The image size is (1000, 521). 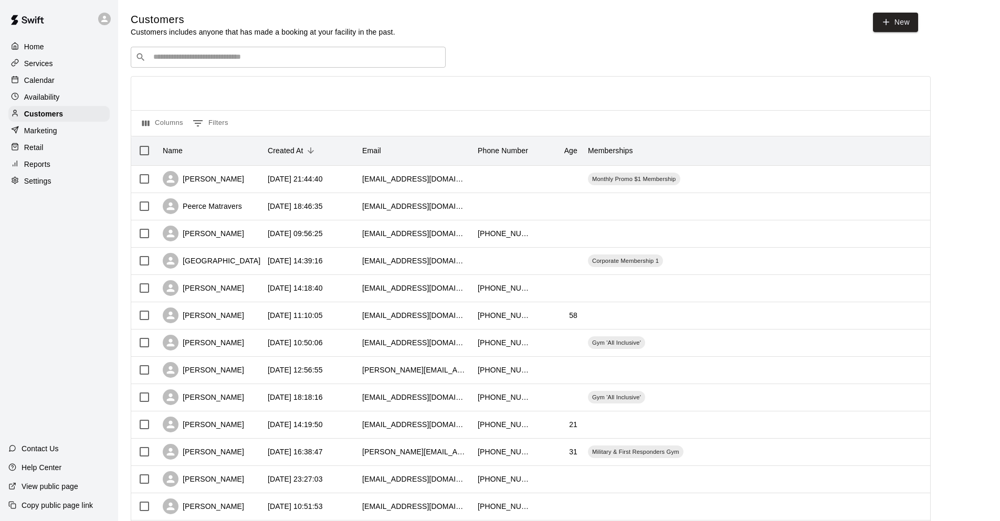 What do you see at coordinates (504, 479) in the screenshot?
I see `div: +18018099467` at bounding box center [504, 479].